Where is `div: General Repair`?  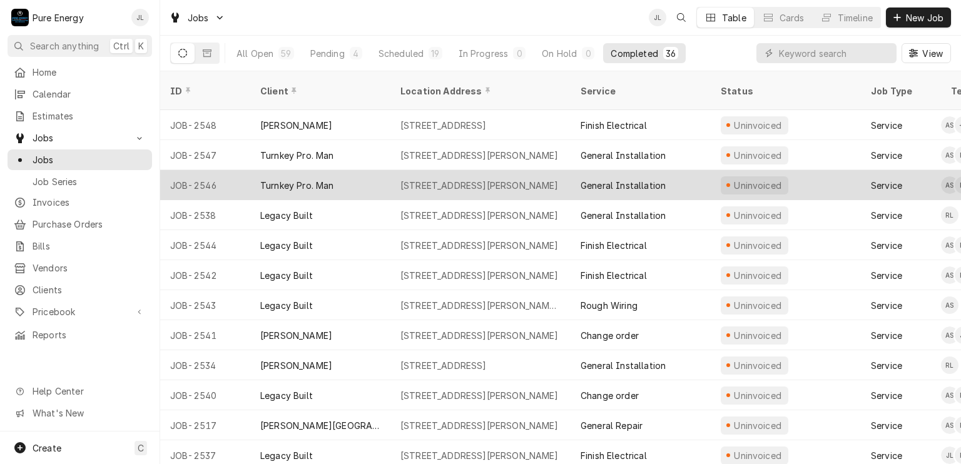
div: General Repair is located at coordinates (611, 425).